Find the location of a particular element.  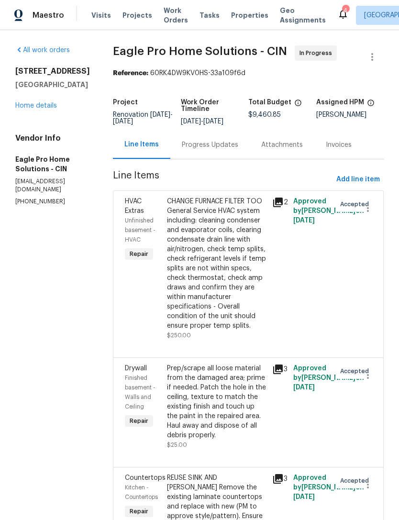

h5: Eagle Pro Home Solutions - CIN is located at coordinates (53, 164).